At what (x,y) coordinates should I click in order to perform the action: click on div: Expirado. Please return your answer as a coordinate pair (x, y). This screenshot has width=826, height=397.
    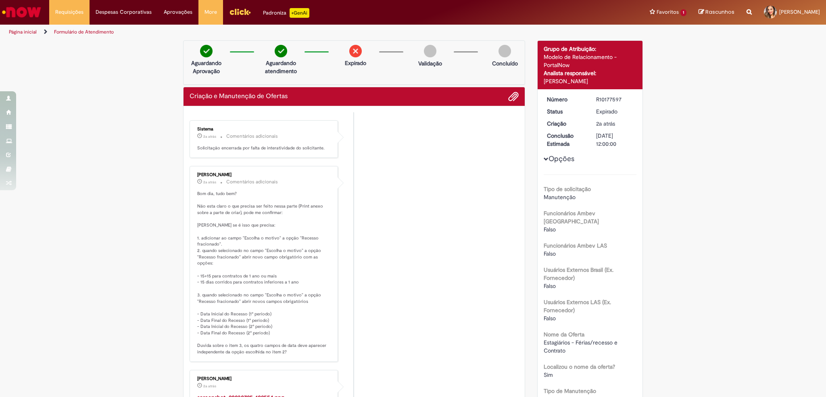
    Looking at the image, I should click on (615, 111).